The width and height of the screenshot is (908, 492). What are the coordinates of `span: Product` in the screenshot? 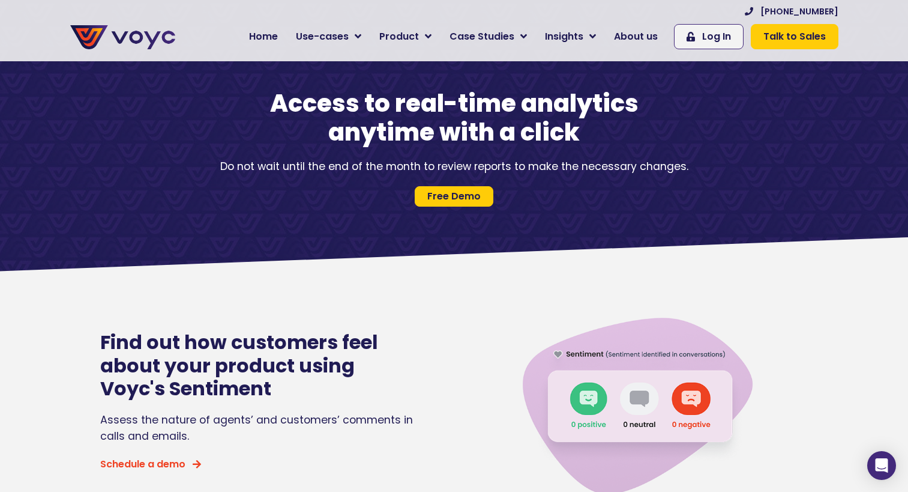 It's located at (399, 37).